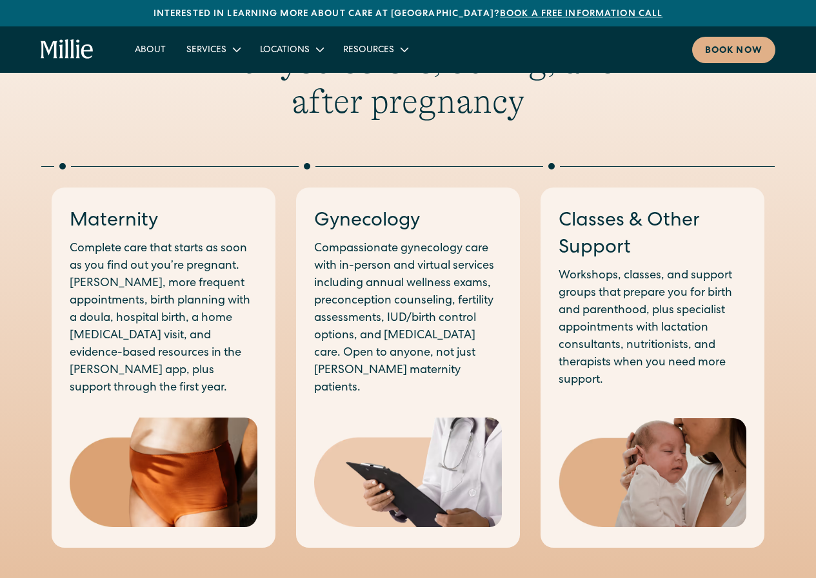  What do you see at coordinates (652, 328) in the screenshot?
I see `p: Workshops, classes, and support groups that prepare you for birth and parenthood, plus specialist...` at bounding box center [652, 328].